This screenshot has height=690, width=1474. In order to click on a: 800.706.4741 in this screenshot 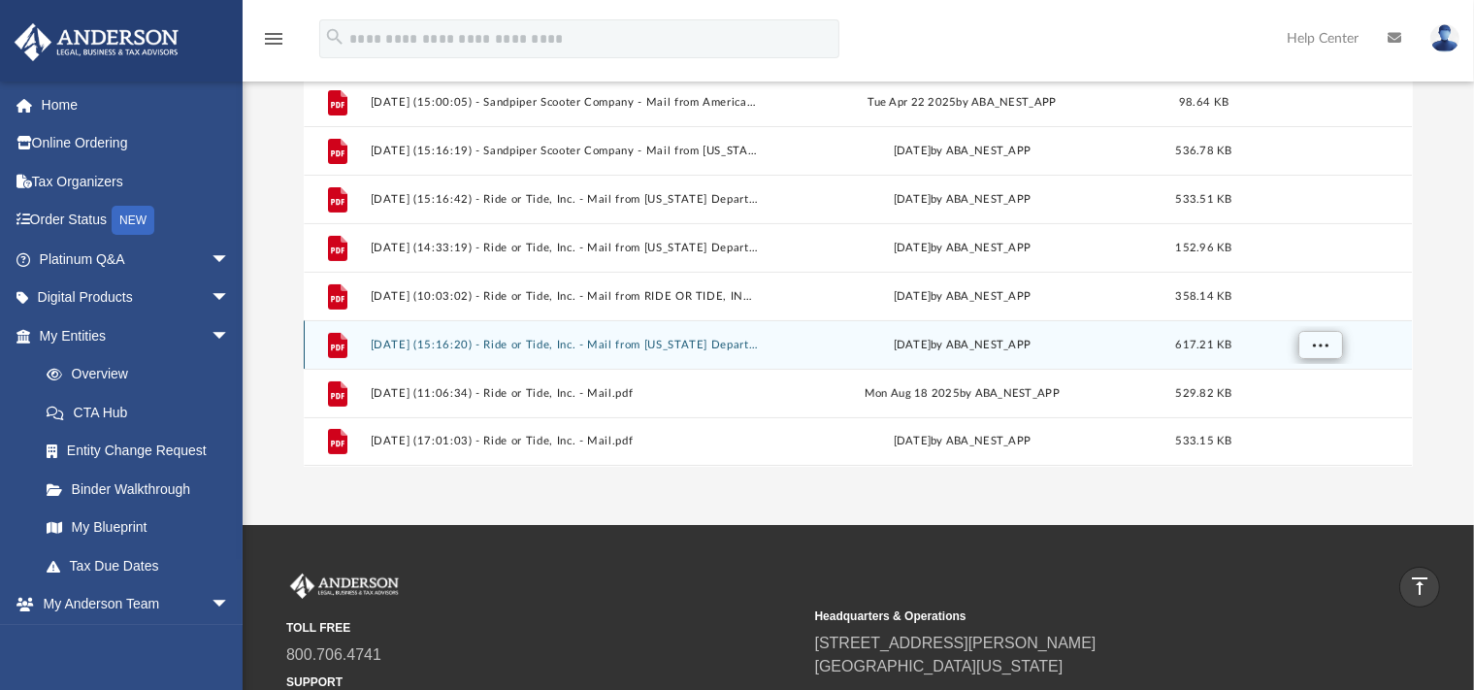, I will do `click(334, 654)`.